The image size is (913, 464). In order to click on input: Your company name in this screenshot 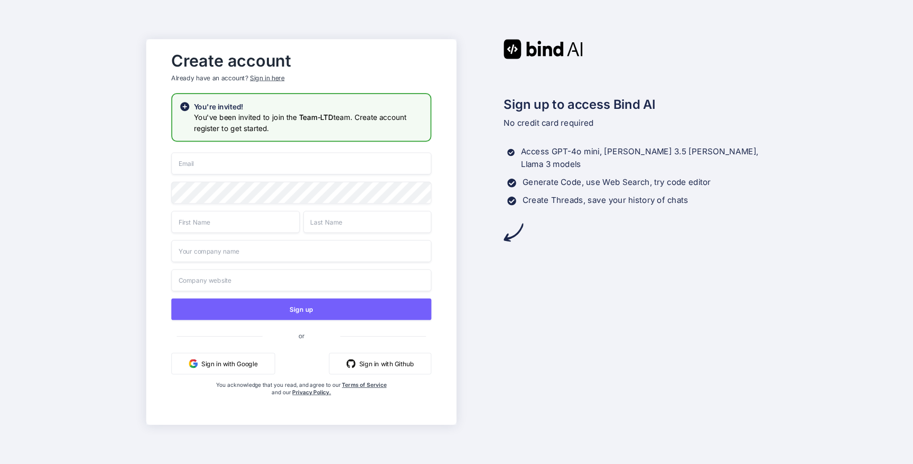, I will do `click(301, 251)`.